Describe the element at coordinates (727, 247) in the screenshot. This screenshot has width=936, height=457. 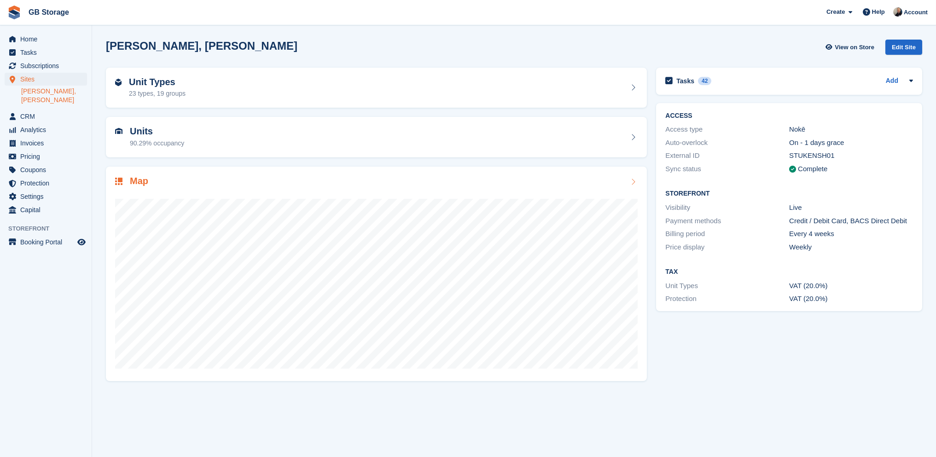
I see `div: Price display` at that location.